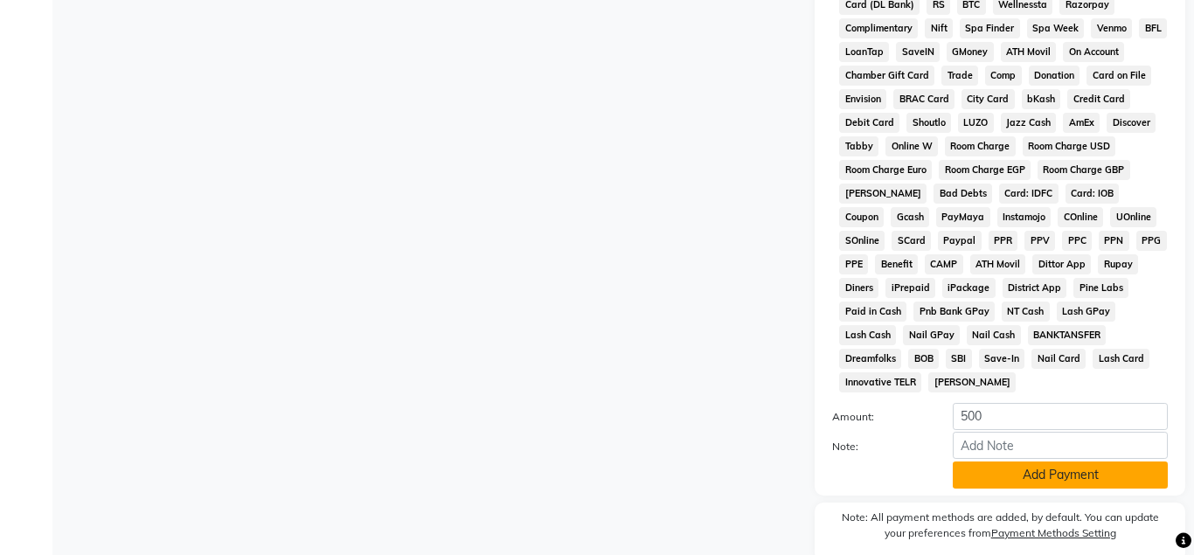 The image size is (1194, 555). Describe the element at coordinates (912, 146) in the screenshot. I see `span: Online W` at that location.